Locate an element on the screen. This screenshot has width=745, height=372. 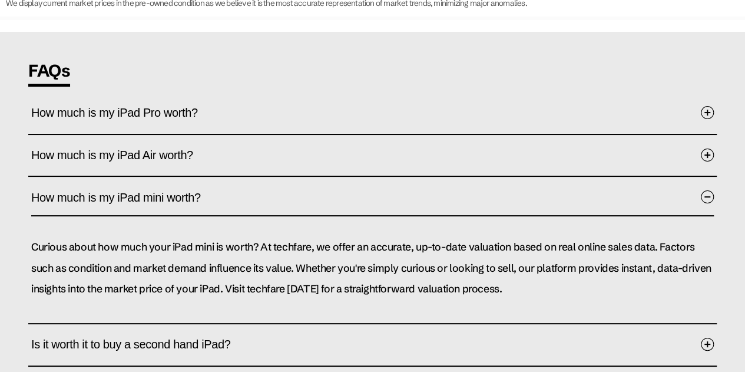
p: Curious about how much your iPad mini is worth? At techfare, we offer an accurate, up-to-date val... is located at coordinates (372, 268).